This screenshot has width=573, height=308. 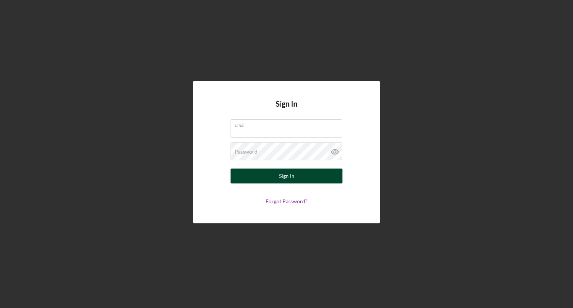 What do you see at coordinates (286, 176) in the screenshot?
I see `div: Sign In` at bounding box center [286, 176].